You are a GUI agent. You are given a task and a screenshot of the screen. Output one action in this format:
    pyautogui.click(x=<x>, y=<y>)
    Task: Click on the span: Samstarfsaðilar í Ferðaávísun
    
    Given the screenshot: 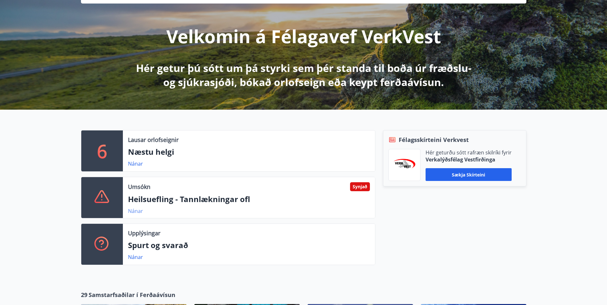 What is the action you would take?
    pyautogui.click(x=132, y=295)
    